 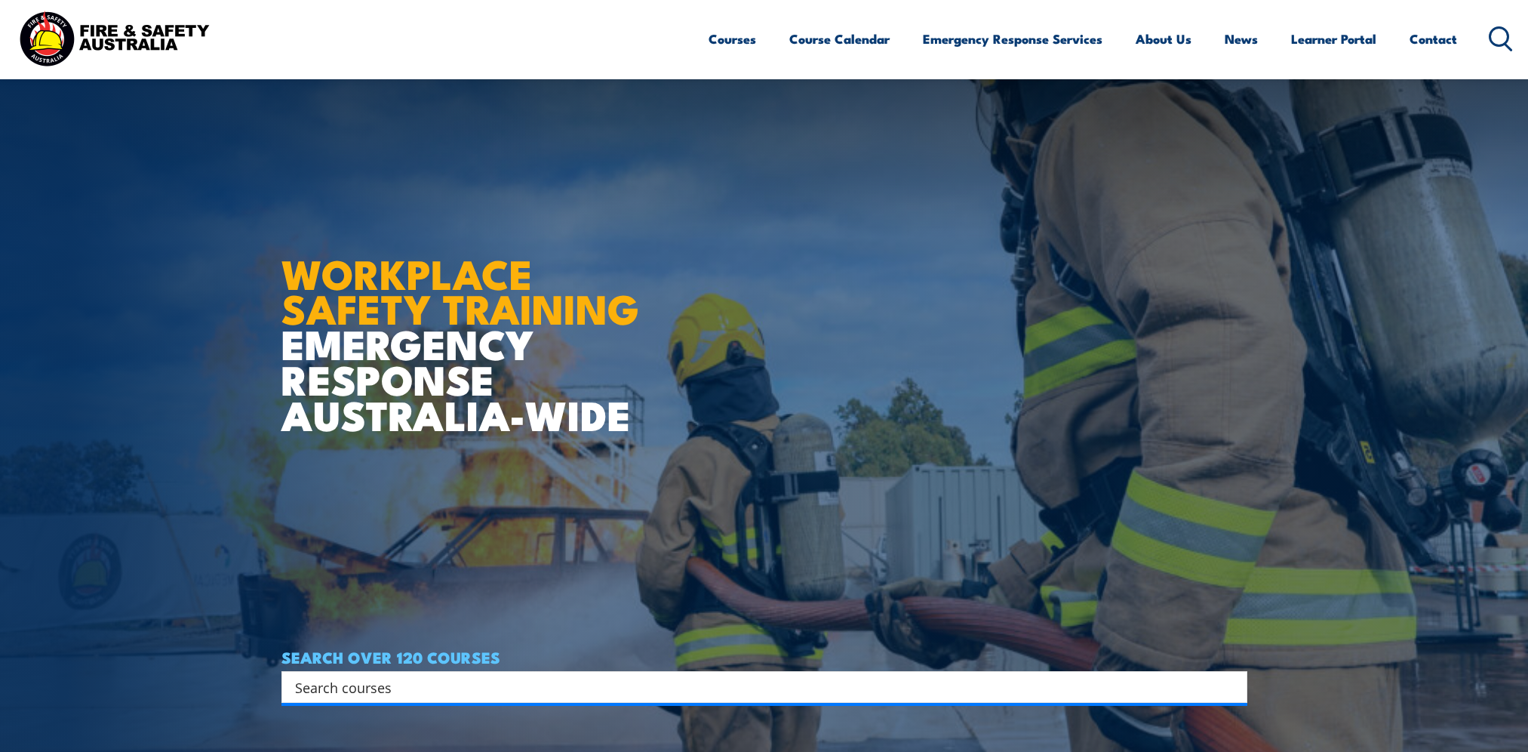 I want to click on h4: SEARCH OVER 120 COURSES, so click(x=764, y=657).